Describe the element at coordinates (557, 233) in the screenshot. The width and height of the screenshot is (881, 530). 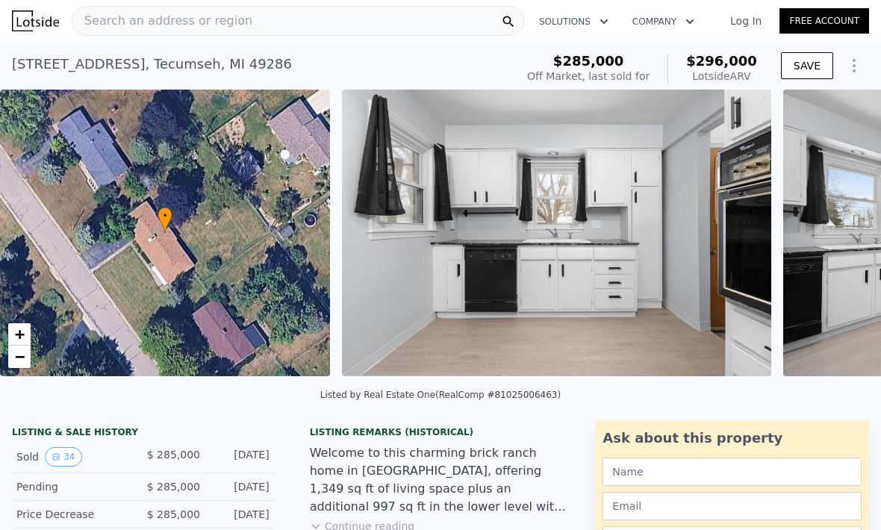
I see `img: Sale: 140472715 Parcel: 45660074` at that location.